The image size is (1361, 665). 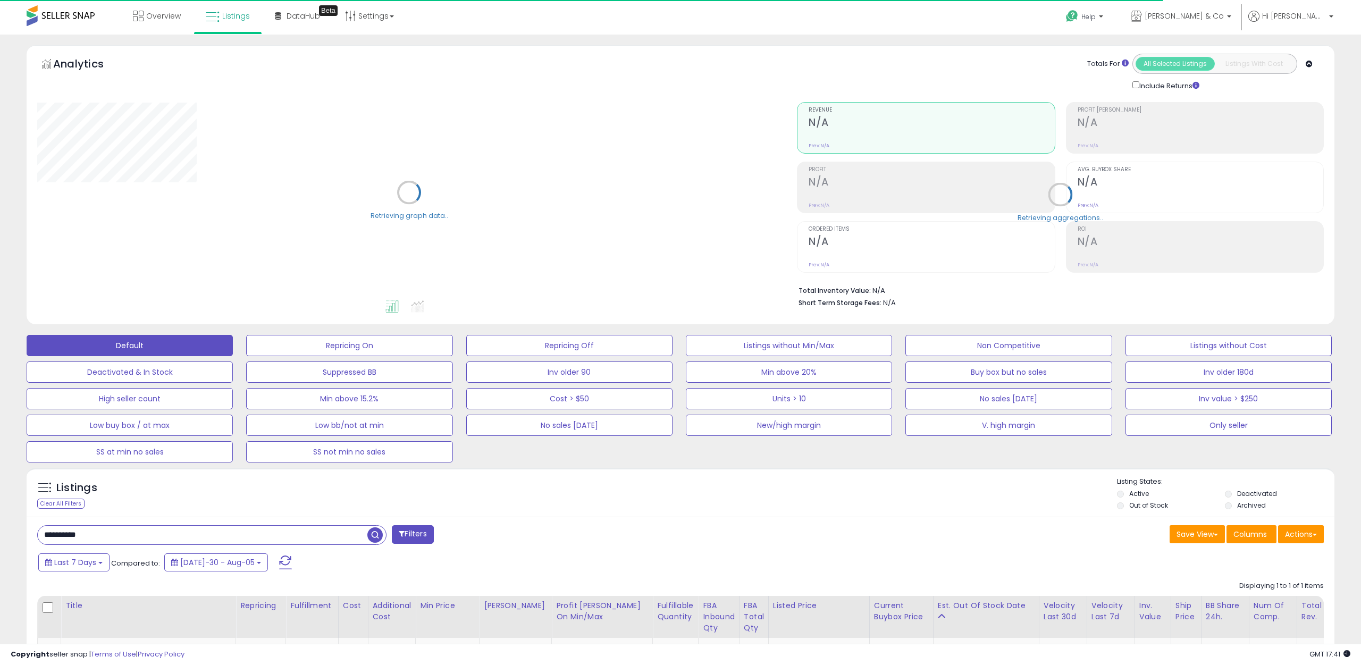 I want to click on div: FBA inbound Qty, so click(x=719, y=617).